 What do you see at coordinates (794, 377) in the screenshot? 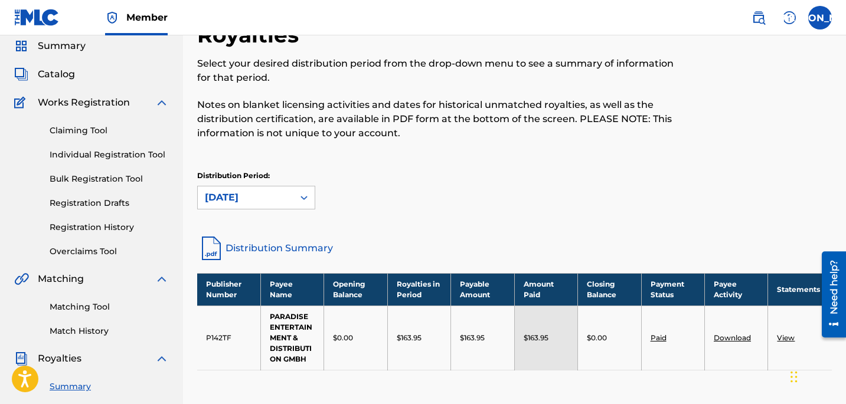
I see `div: Arrastrar` at bounding box center [794, 377].